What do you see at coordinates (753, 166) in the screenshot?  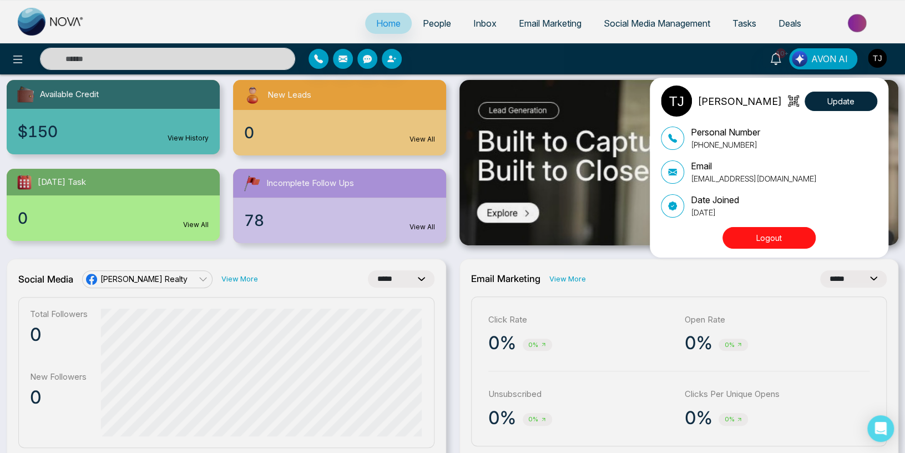 I see `p: Email` at bounding box center [753, 166].